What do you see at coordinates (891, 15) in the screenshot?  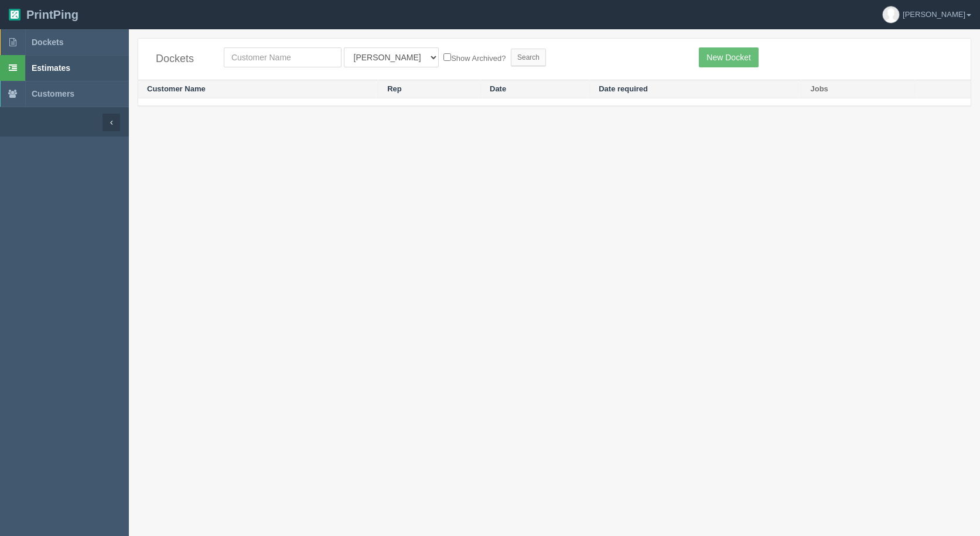 I see `img: avatar_default-7531ab5dedf162e01f1e0bb0964e6a185e93c5c22dfe317fb01d7f8cd2b1632c.jpg` at bounding box center [891, 15].